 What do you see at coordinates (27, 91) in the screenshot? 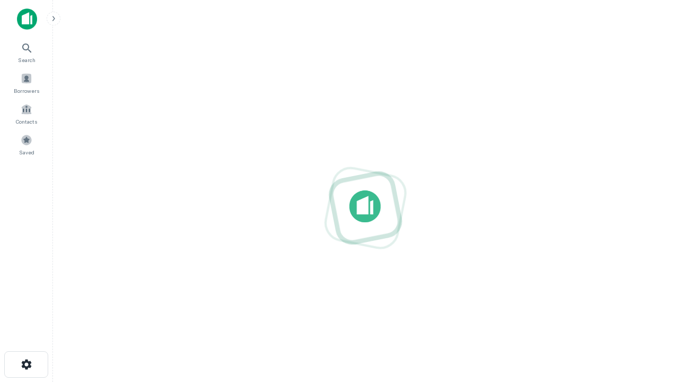
I see `span: Borrowers` at bounding box center [27, 91].